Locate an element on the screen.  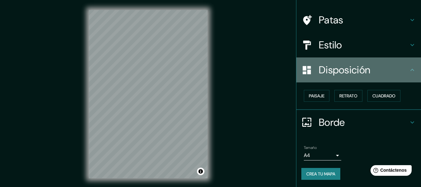
font: Cuadrado is located at coordinates (384, 96).